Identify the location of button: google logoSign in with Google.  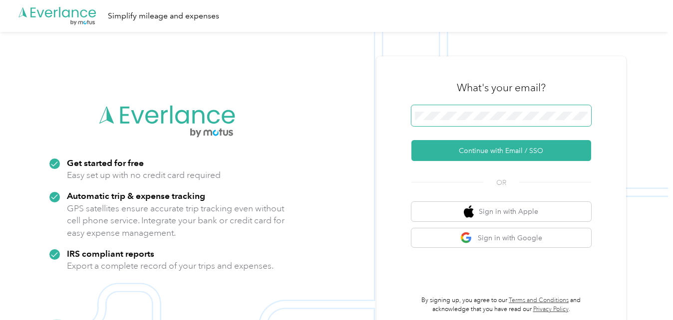
(501, 238).